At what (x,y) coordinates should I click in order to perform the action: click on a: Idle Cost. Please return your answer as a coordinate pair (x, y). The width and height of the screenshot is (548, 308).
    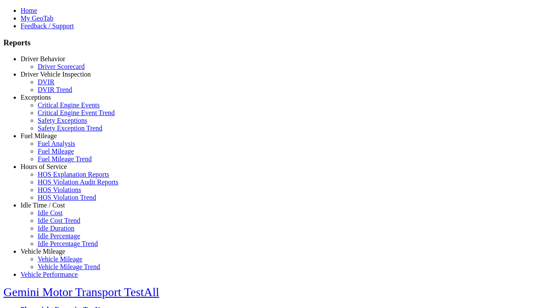
    Looking at the image, I should click on (50, 213).